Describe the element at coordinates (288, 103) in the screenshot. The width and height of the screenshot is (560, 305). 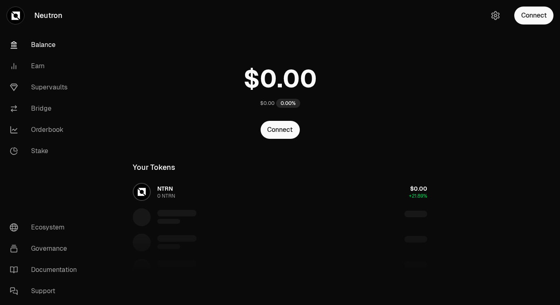
I see `div: 0.00%` at that location.